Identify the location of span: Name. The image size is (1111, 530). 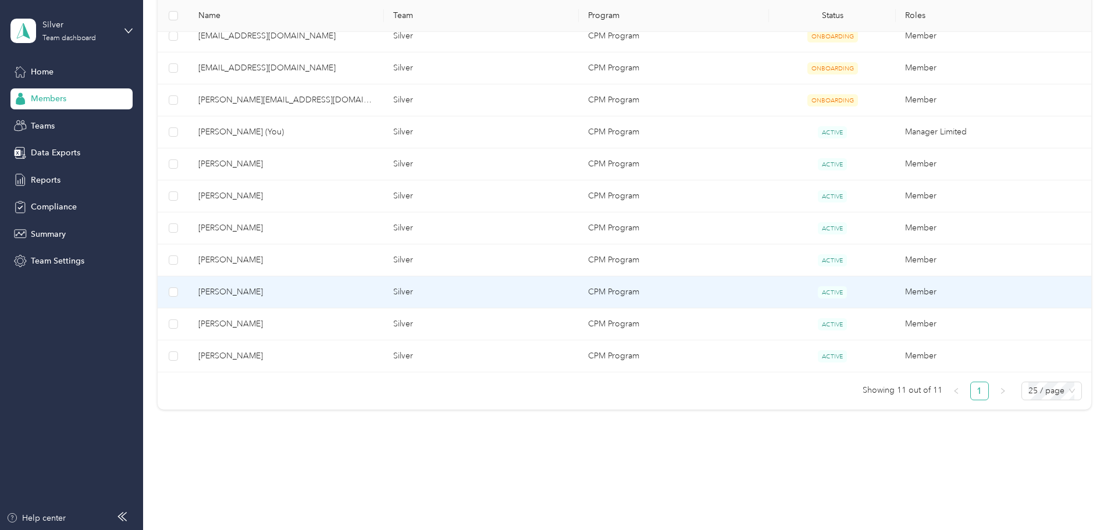
(286, 16).